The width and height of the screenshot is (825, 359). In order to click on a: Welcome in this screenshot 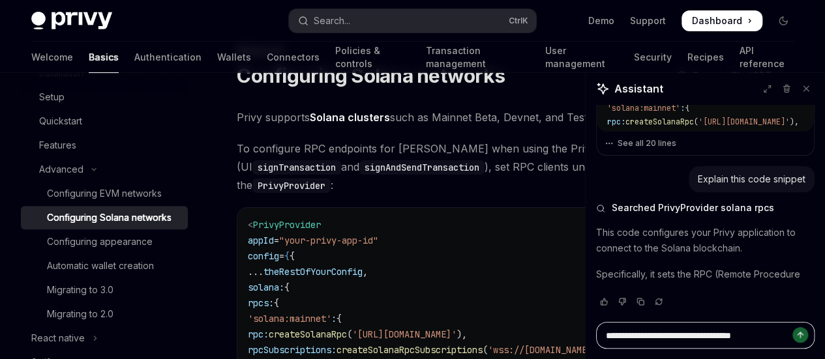, I will do `click(52, 57)`.